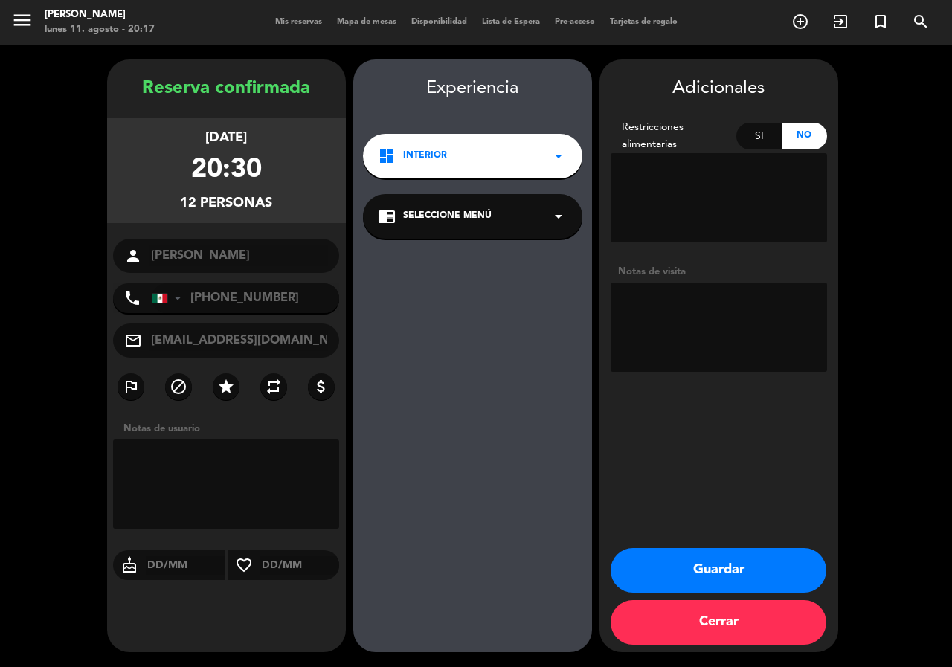 The width and height of the screenshot is (952, 667). Describe the element at coordinates (131, 387) in the screenshot. I see `i: outlined_flag` at that location.